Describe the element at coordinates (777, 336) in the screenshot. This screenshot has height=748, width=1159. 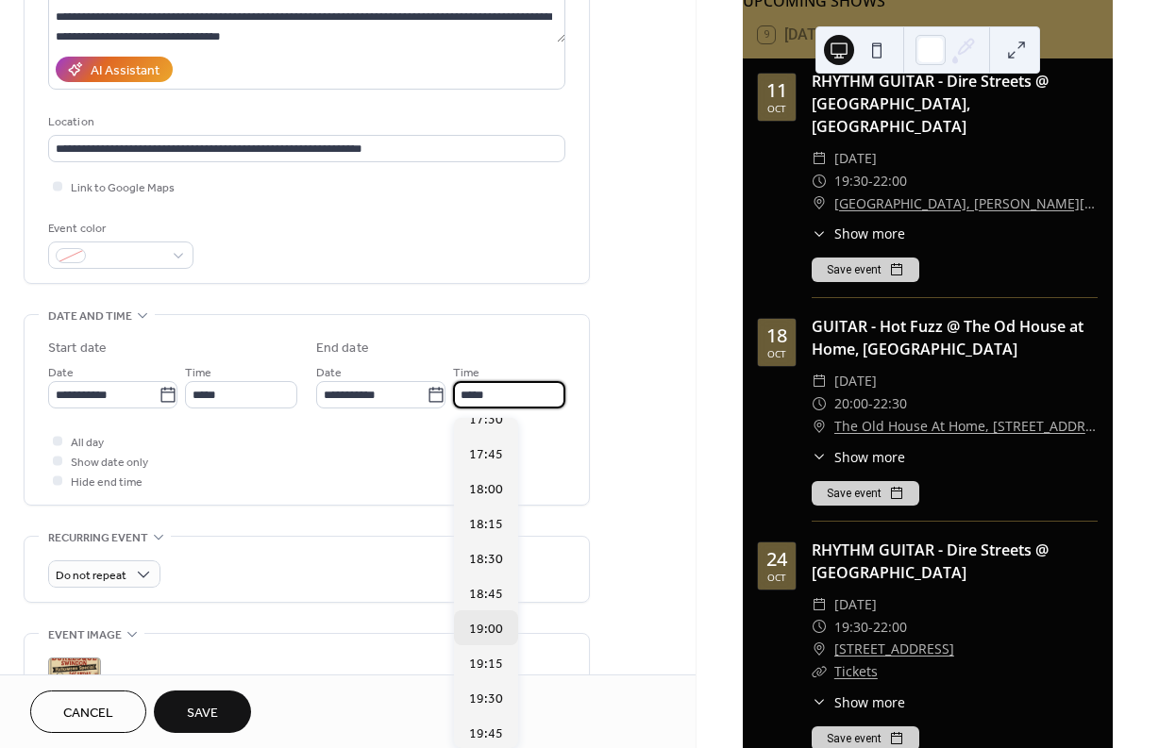
I see `div: 18` at that location.